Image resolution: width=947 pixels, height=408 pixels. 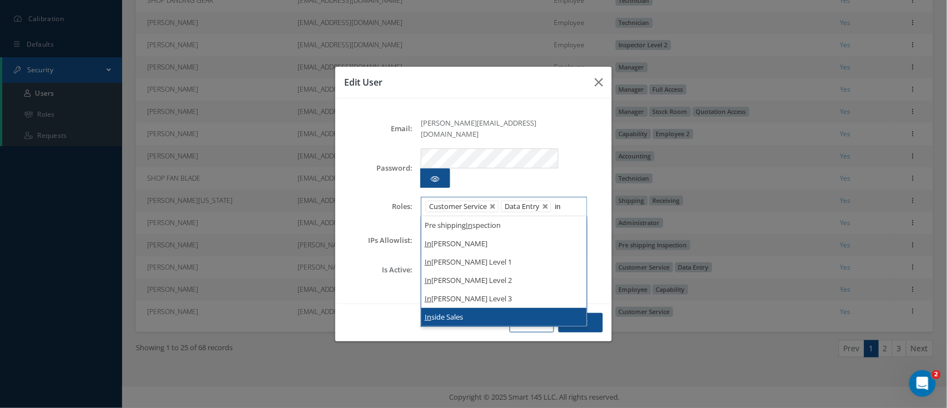 I want to click on label: Email:, so click(x=382, y=128).